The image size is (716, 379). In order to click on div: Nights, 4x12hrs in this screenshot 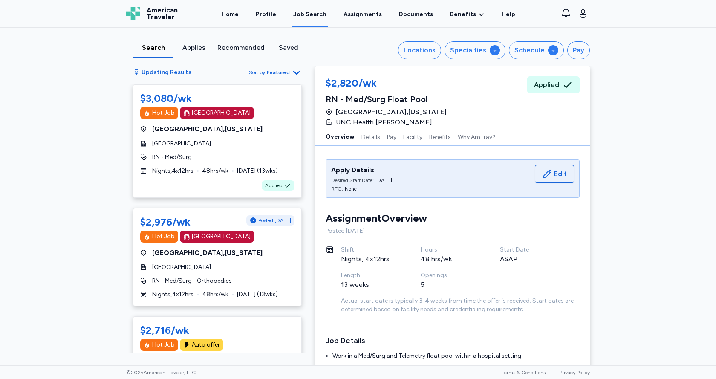, I will do `click(370, 259)`.